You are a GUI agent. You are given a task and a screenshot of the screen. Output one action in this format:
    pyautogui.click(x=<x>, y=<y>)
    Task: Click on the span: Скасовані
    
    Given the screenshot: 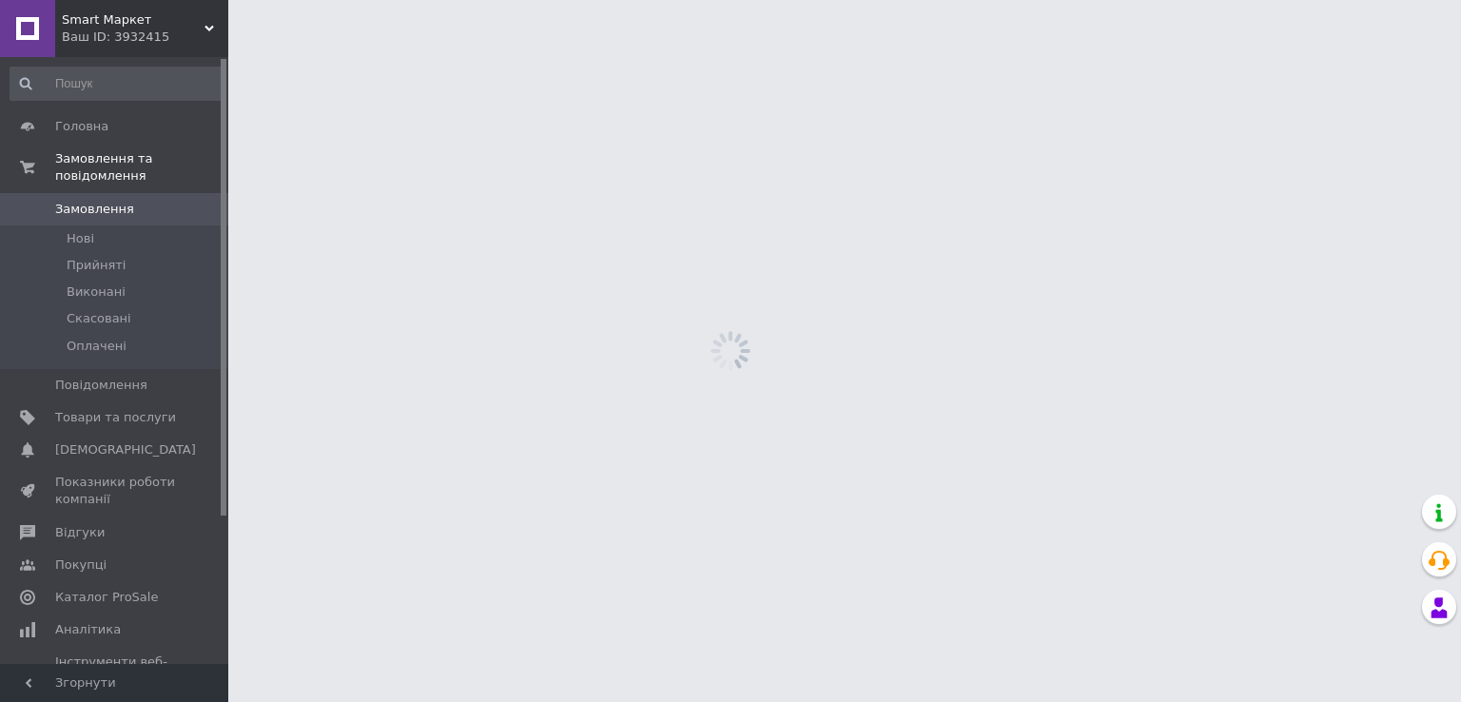 What is the action you would take?
    pyautogui.click(x=99, y=319)
    